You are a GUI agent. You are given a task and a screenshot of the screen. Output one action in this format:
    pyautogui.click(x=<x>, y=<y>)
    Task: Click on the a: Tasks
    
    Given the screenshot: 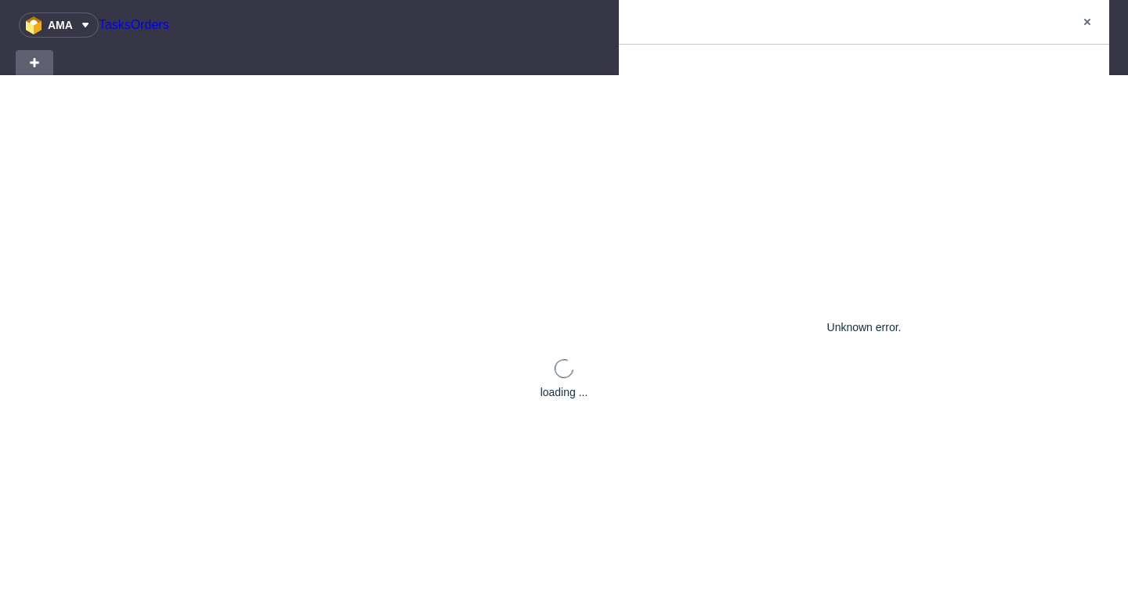 What is the action you would take?
    pyautogui.click(x=127, y=25)
    